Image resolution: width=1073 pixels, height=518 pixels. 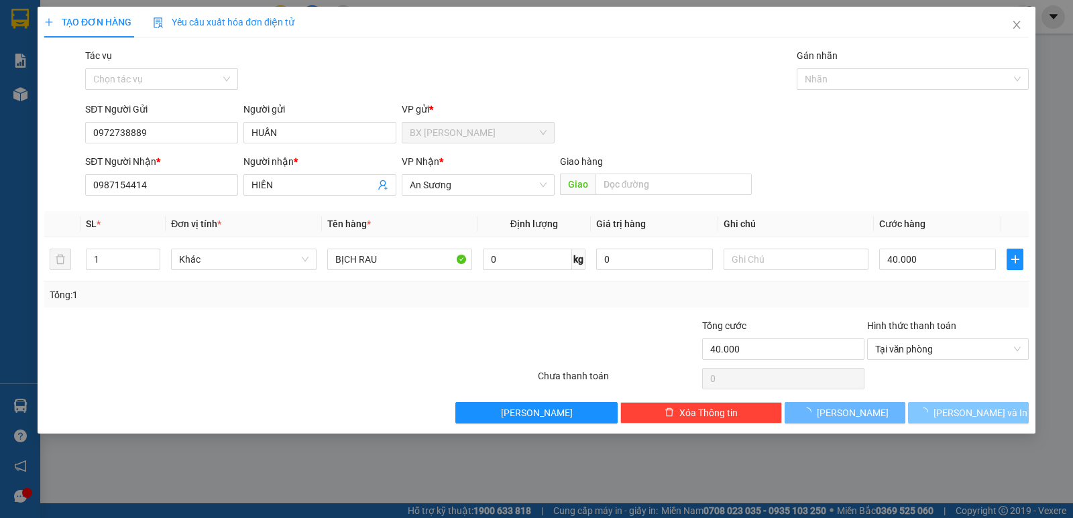 What do you see at coordinates (21, 19) in the screenshot?
I see `span: Gửi:` at bounding box center [21, 19].